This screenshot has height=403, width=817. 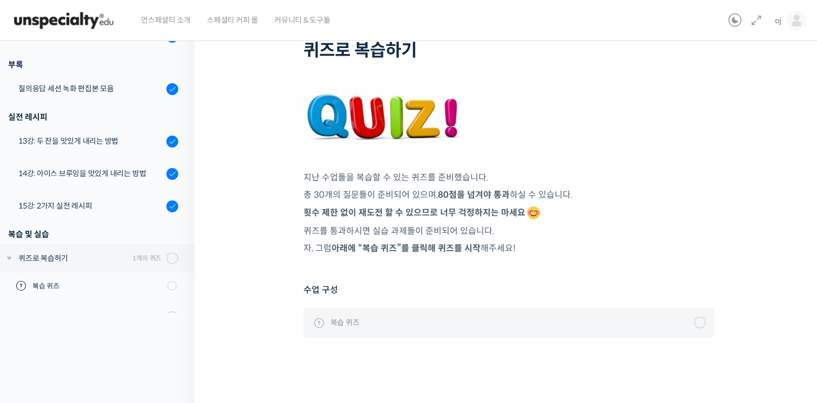 I want to click on div: 퀴즈로 복습하기, so click(x=73, y=258).